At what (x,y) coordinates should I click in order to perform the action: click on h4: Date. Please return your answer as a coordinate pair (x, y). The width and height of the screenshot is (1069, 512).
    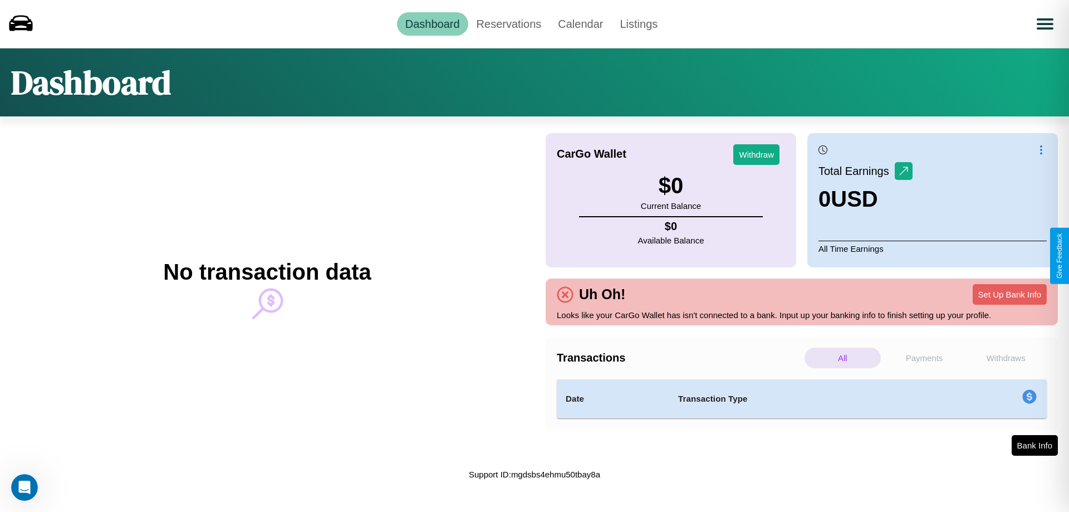
    Looking at the image, I should click on (613, 399).